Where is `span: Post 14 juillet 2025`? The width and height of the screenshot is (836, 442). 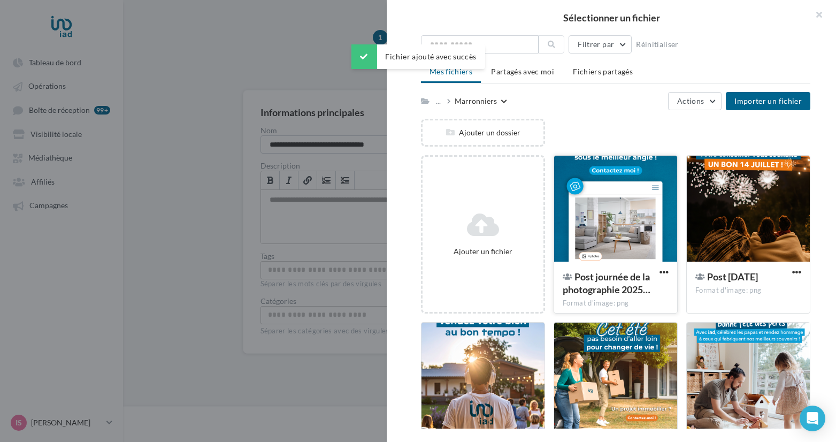 span: Post 14 juillet 2025 is located at coordinates (732, 276).